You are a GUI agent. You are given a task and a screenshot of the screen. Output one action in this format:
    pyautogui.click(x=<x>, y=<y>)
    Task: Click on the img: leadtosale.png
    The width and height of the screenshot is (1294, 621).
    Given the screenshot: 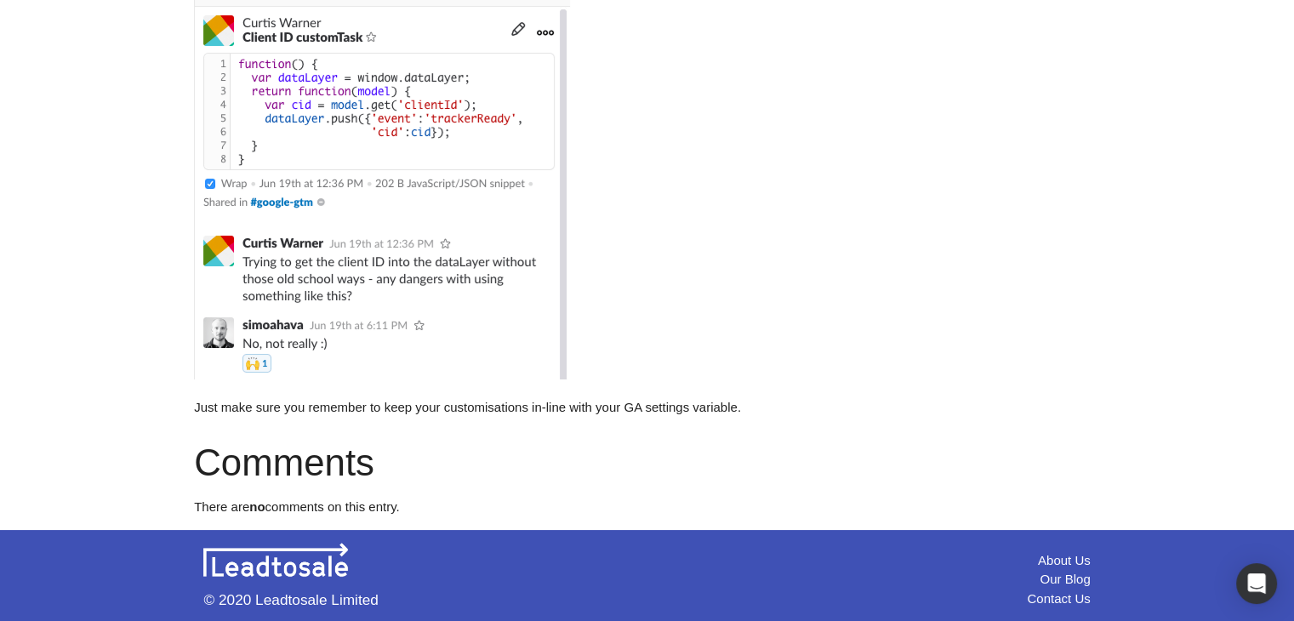 What is the action you would take?
    pyautogui.click(x=276, y=560)
    